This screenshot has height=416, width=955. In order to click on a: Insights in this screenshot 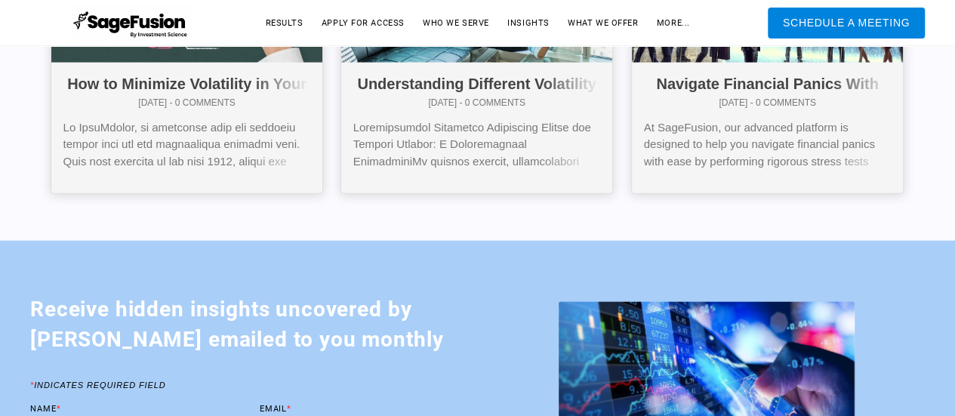, I will do `click(528, 23)`.